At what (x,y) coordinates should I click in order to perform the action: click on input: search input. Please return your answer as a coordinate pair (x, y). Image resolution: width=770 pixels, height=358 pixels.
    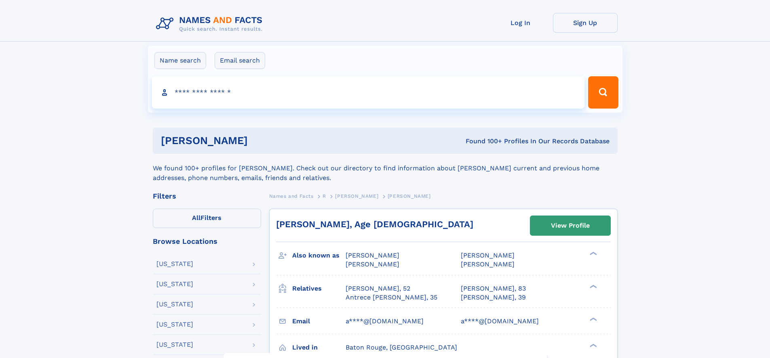
    Looking at the image, I should click on (368, 93).